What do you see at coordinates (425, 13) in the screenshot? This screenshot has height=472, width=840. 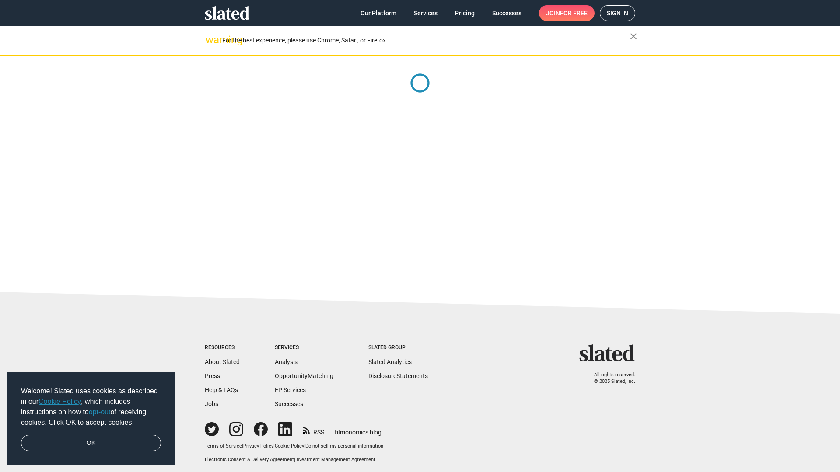 I see `span: Services` at bounding box center [425, 13].